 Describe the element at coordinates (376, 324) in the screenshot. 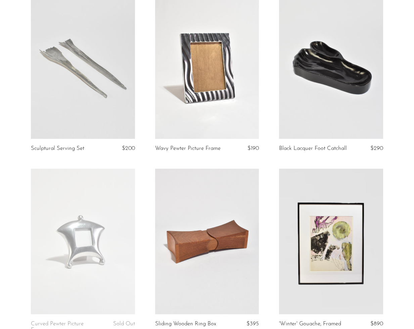

I see `span: $890` at that location.